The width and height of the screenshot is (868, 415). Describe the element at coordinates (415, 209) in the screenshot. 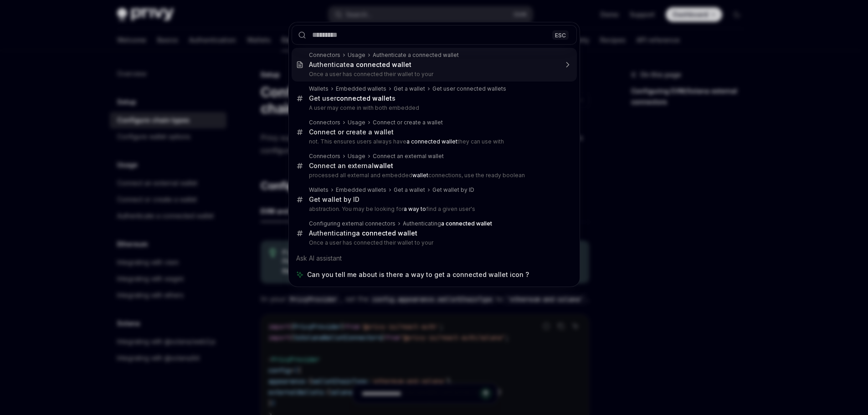

I see `b: a way to` at that location.